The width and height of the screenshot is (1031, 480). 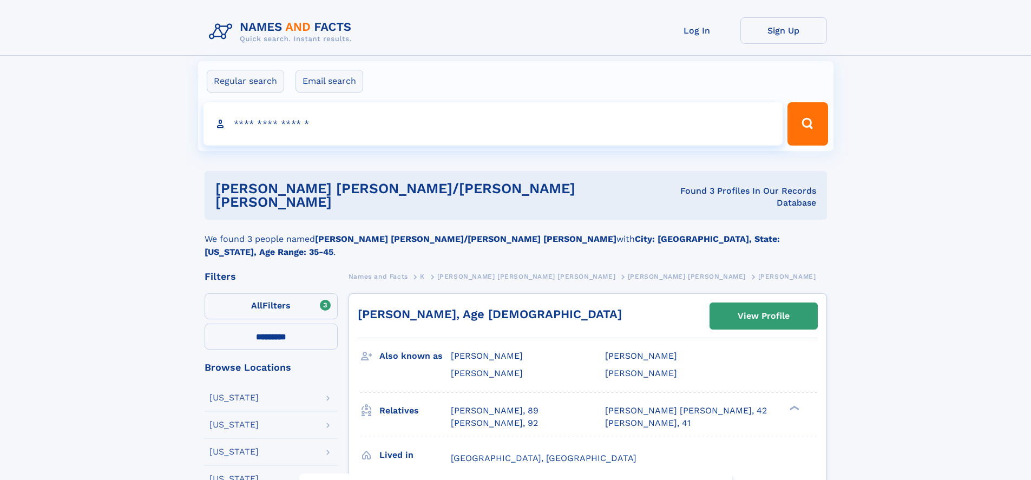 I want to click on div: View Profile, so click(x=763, y=316).